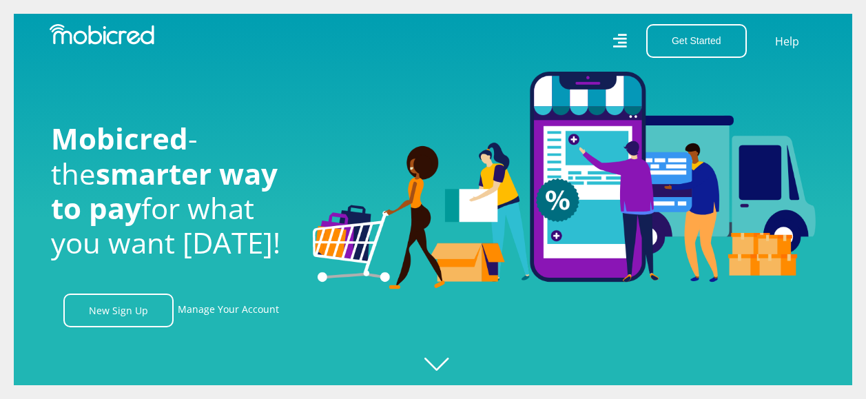 The width and height of the screenshot is (866, 399). Describe the element at coordinates (119, 138) in the screenshot. I see `span: Mobicred` at that location.